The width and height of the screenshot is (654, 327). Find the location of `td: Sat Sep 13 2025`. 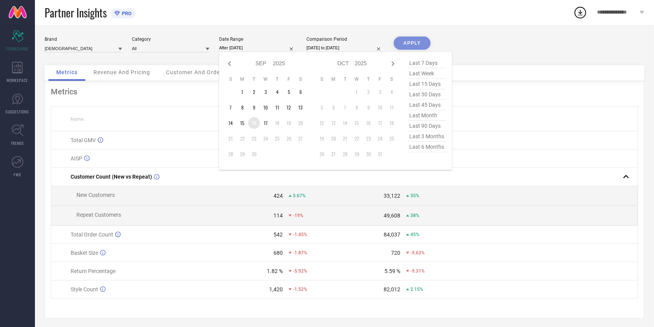

td: Sat Sep 13 2025 is located at coordinates (301, 107).